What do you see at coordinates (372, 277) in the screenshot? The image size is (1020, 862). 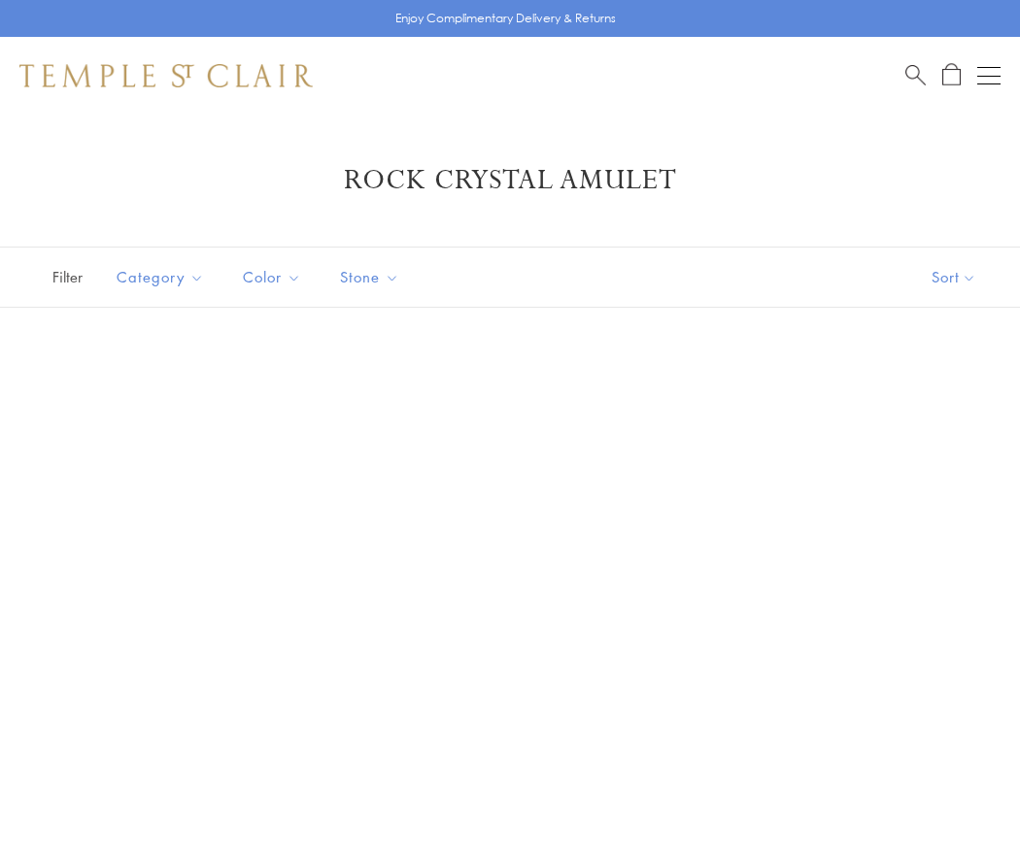 I see `span: Stone` at bounding box center [372, 277].